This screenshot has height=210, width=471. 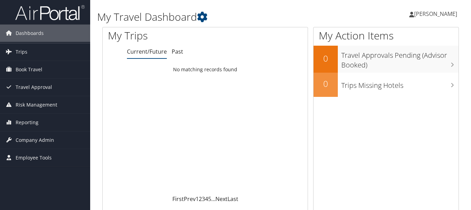 I want to click on span: Trips, so click(x=21, y=52).